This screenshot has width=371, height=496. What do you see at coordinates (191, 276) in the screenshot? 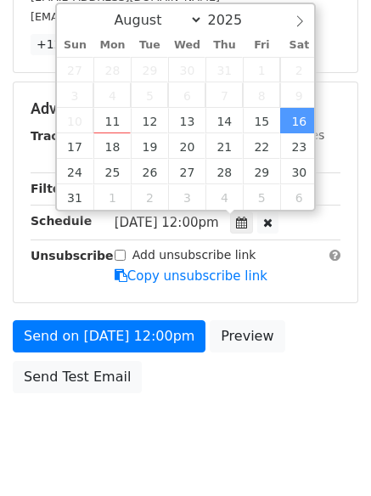
I see `a: Copy unsubscribe link` at bounding box center [191, 276].